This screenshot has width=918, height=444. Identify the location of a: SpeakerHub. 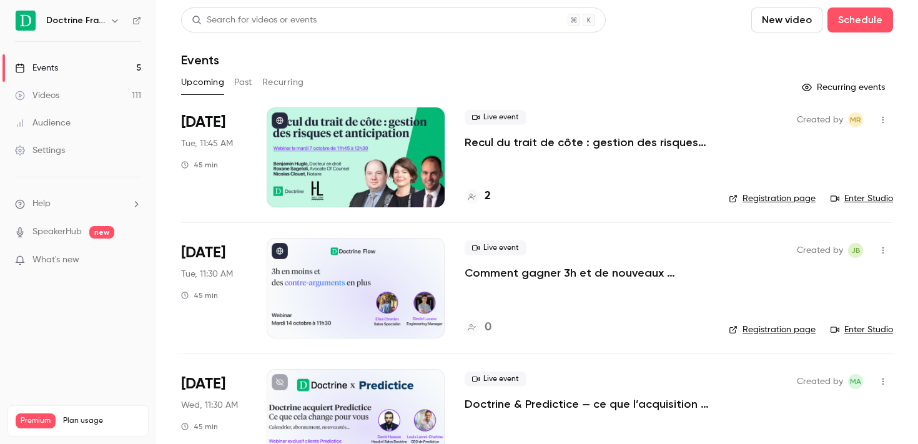
(57, 232).